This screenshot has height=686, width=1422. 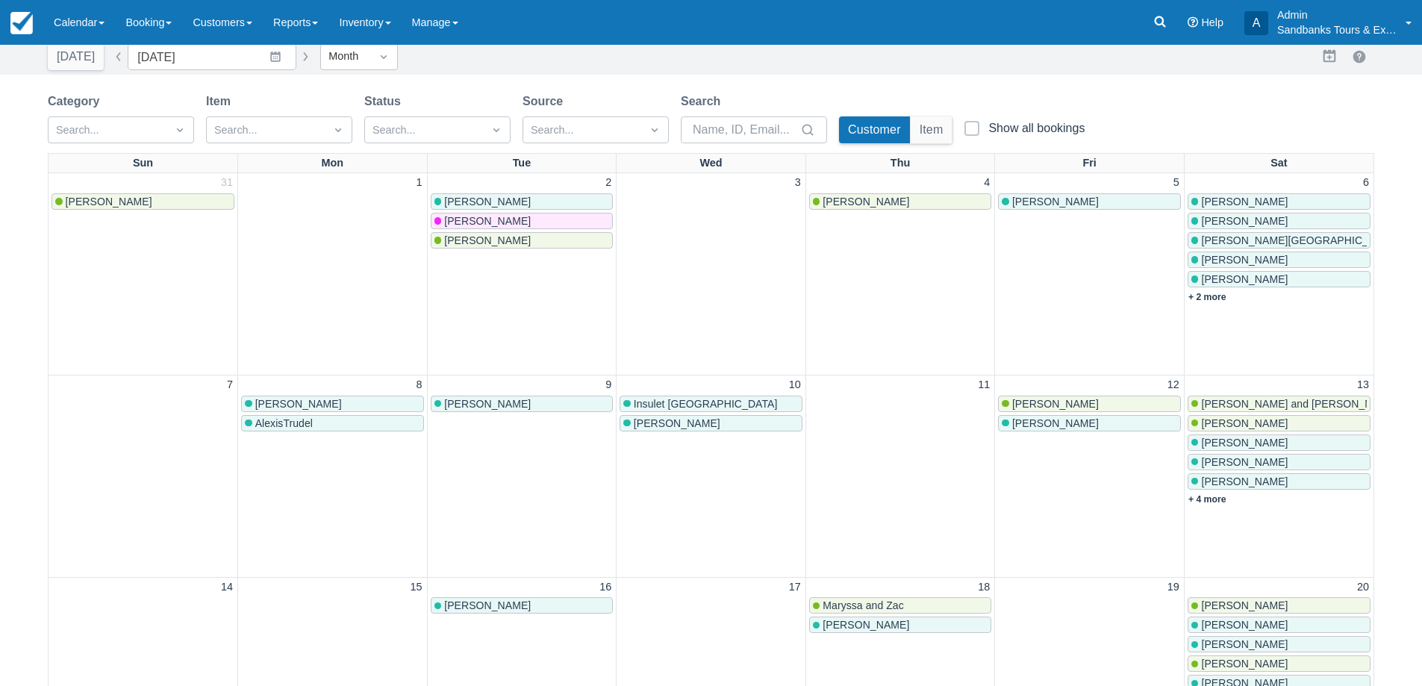 What do you see at coordinates (230, 385) in the screenshot?
I see `a: 7` at bounding box center [230, 385].